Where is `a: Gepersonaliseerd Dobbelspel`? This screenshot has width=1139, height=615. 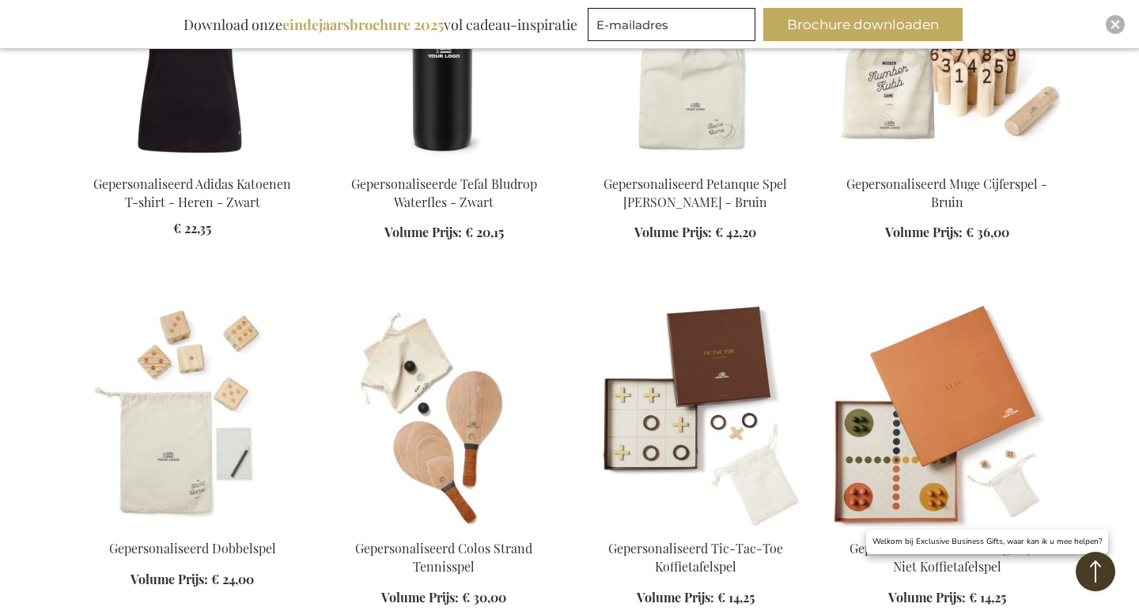
a: Gepersonaliseerd Dobbelspel is located at coordinates (192, 548).